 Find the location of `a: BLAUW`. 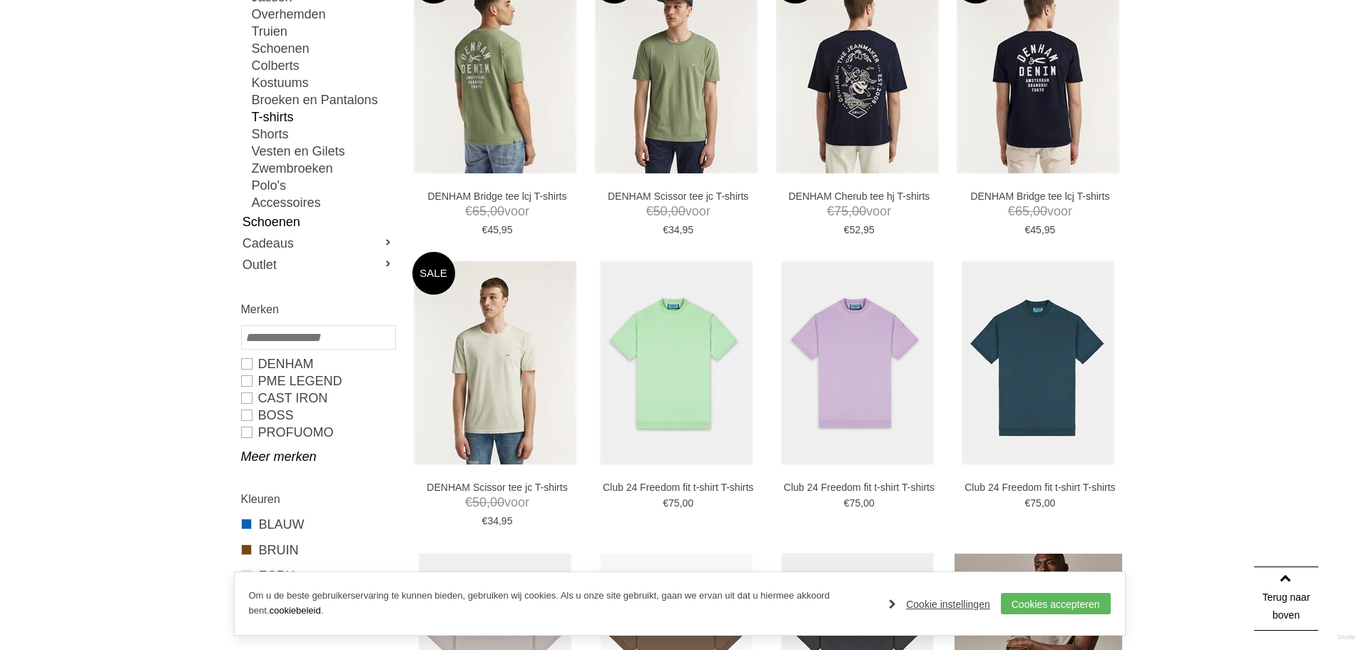

a: BLAUW is located at coordinates (317, 524).